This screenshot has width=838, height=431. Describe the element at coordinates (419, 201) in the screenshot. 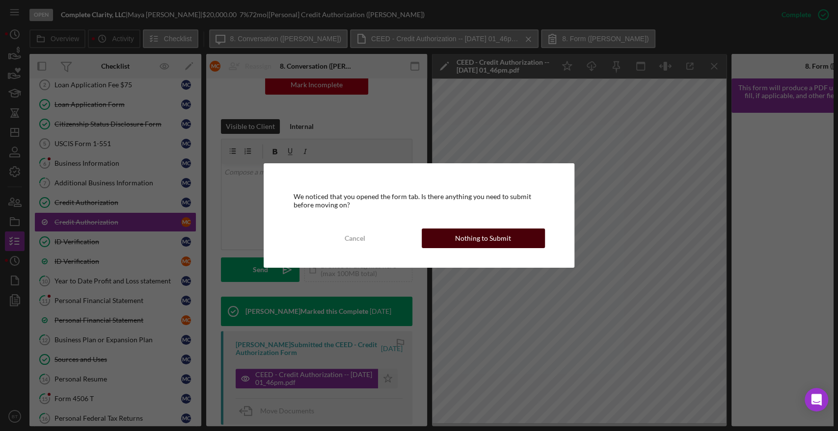

I see `div: We noticed that you opened the form tab. Is there anything you need to submit before moving on?` at that location.